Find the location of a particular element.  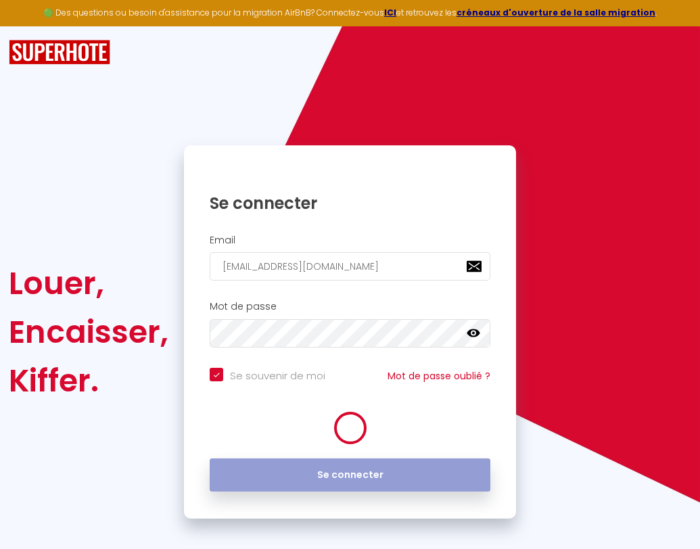

a: ICI is located at coordinates (390, 12).